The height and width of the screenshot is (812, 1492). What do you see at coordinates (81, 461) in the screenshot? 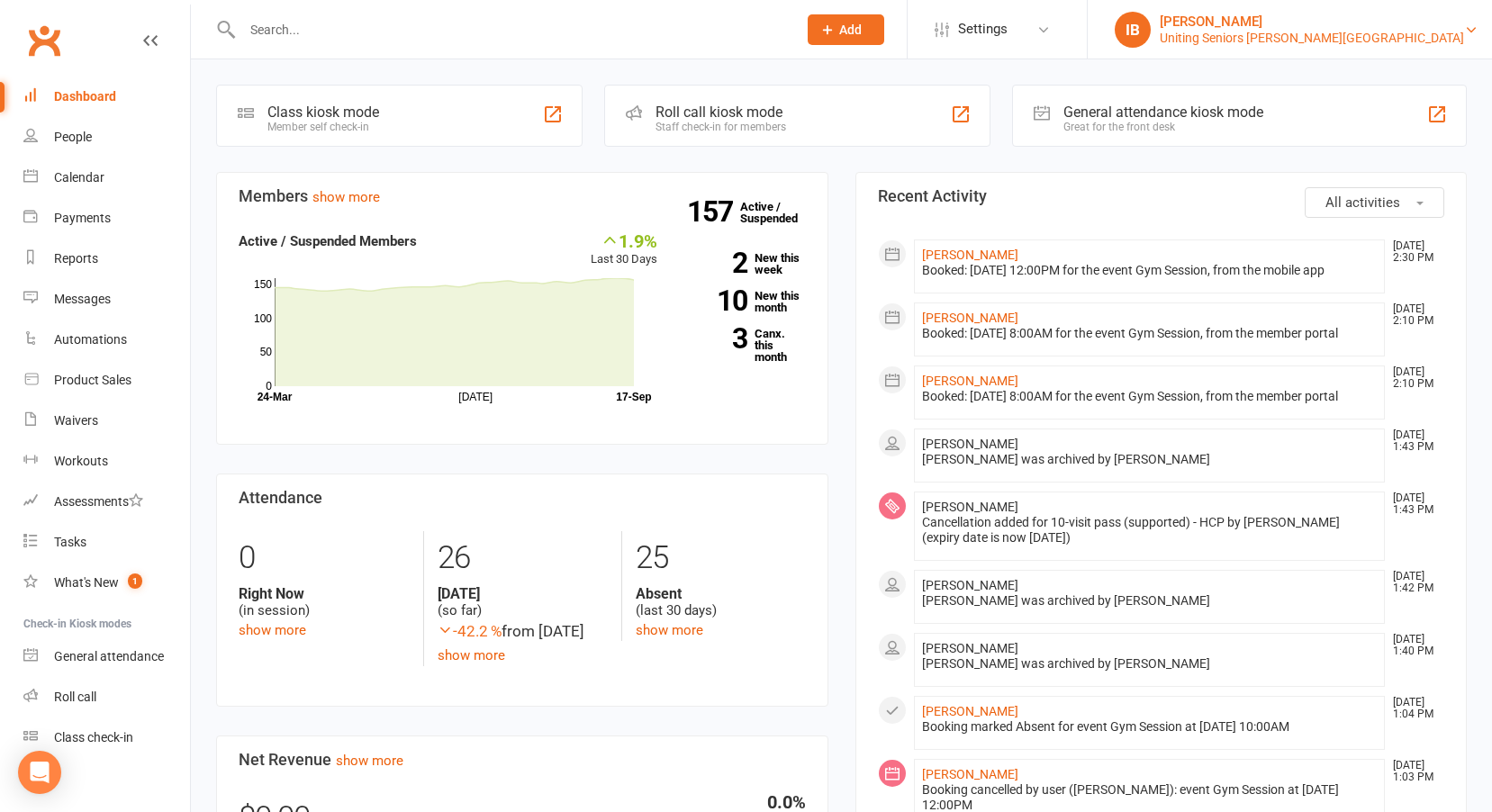
I see `div: Workouts` at bounding box center [81, 461].